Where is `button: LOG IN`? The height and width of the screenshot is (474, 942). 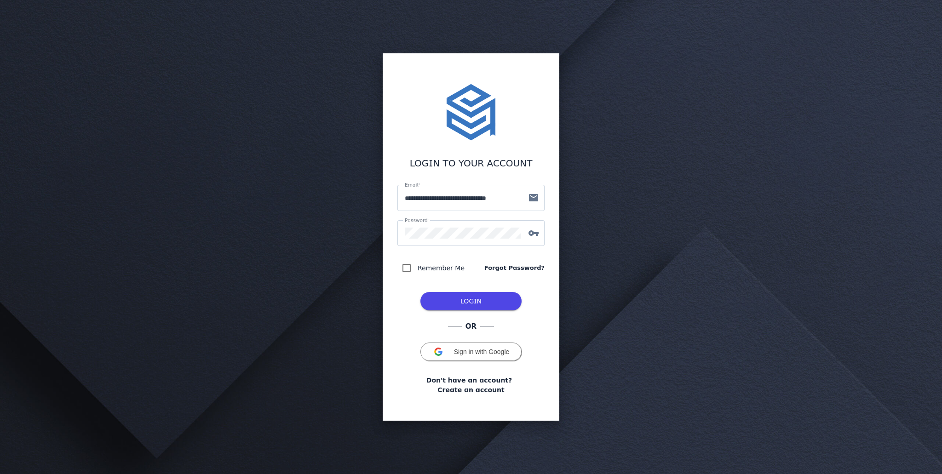 button: LOG IN is located at coordinates (471, 301).